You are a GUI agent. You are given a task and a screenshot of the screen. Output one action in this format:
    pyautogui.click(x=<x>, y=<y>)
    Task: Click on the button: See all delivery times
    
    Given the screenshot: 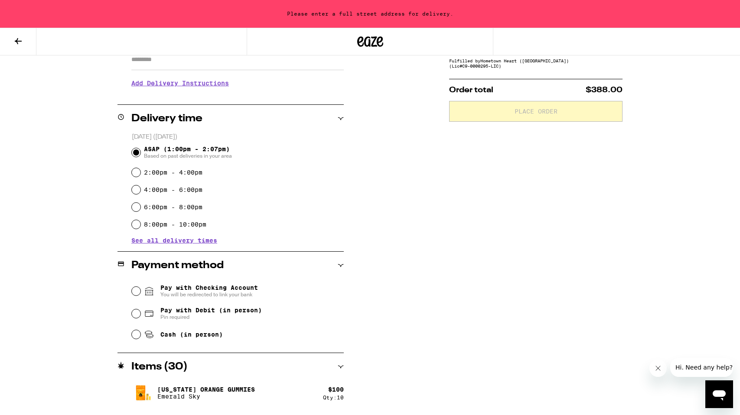 What is the action you would take?
    pyautogui.click(x=174, y=240)
    